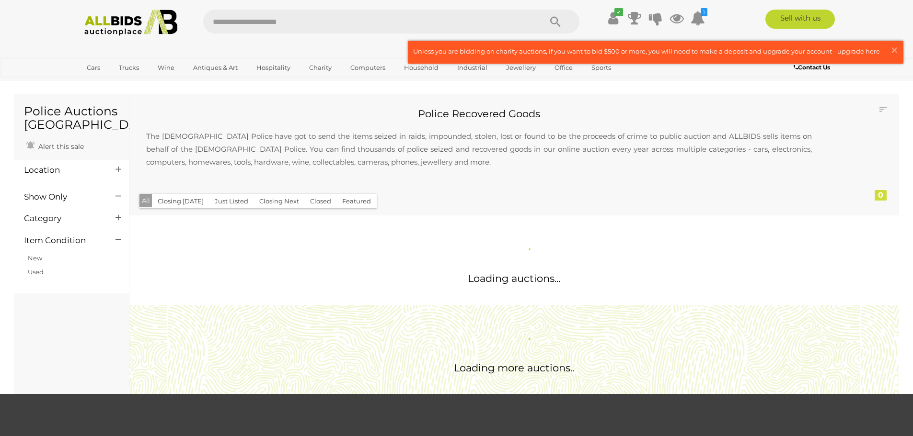  I want to click on a: New, so click(35, 258).